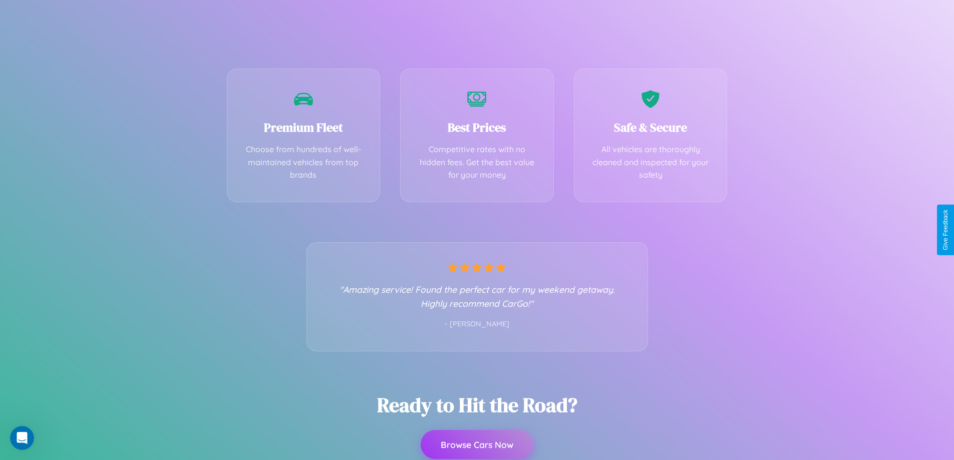 The height and width of the screenshot is (460, 954). Describe the element at coordinates (477, 297) in the screenshot. I see `p: "Amazing service! Found the perfect car for my weekend getaway. Highly recommend CarGo!"` at that location.